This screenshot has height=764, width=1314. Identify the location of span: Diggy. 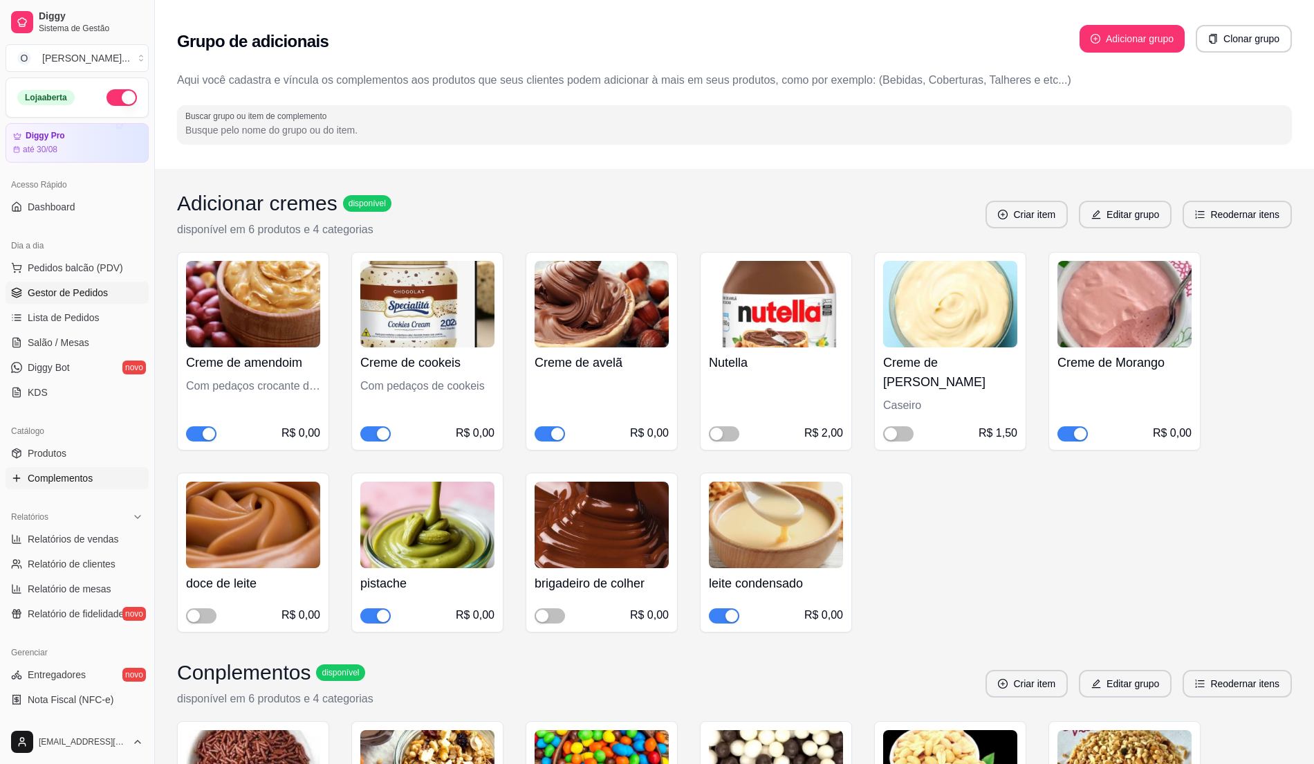
(91, 17).